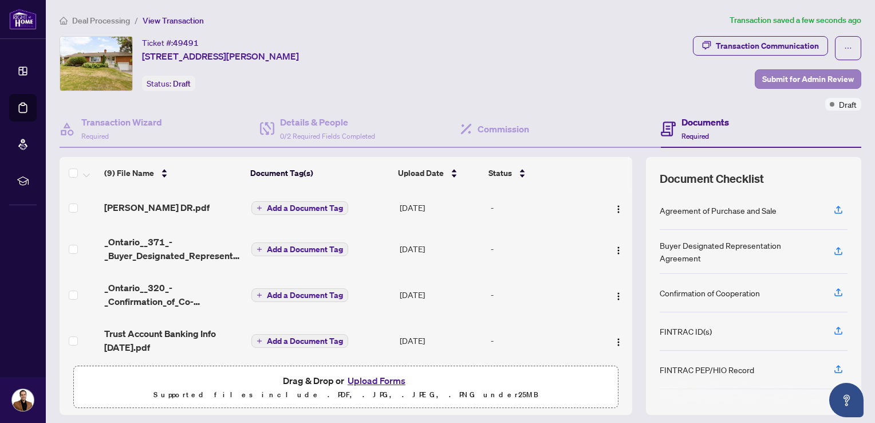 The width and height of the screenshot is (875, 423). I want to click on button: Transaction Communication, so click(760, 46).